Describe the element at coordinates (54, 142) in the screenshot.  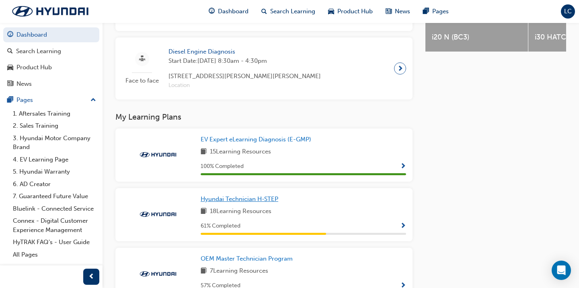
I see `a: 3. Hyundai Motor Company Brand` at that location.